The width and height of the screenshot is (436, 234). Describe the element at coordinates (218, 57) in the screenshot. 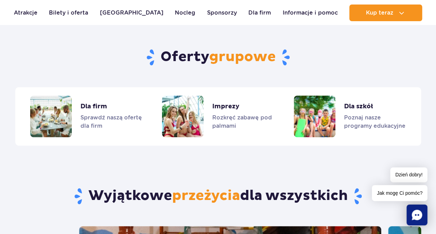

I see `h2: Oferty` at that location.